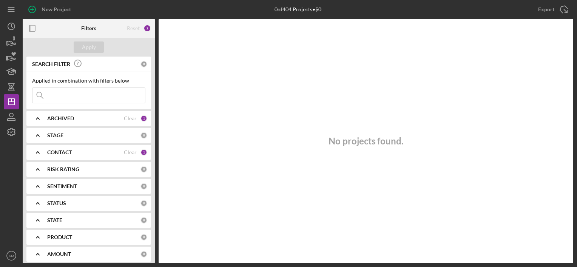 Image resolution: width=577 pixels, height=267 pixels. I want to click on b: STATUS, so click(57, 204).